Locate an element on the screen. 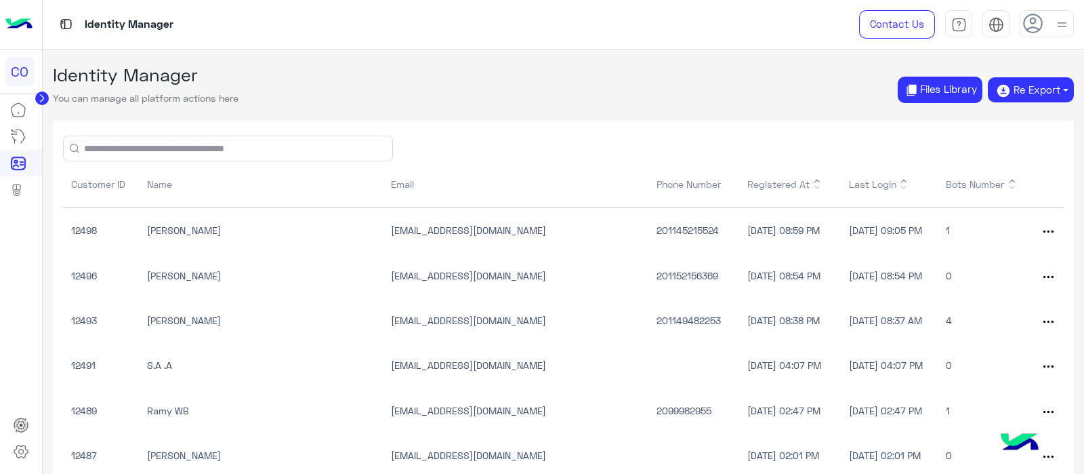  td: 12498 is located at coordinates (101, 230).